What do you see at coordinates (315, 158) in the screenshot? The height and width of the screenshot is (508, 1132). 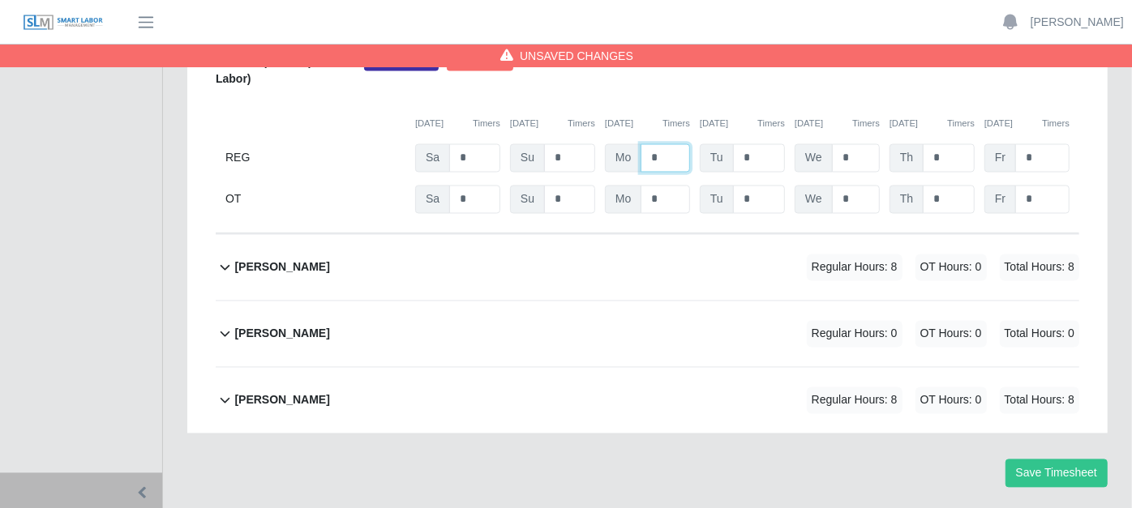 I see `div: REG` at bounding box center [315, 158].